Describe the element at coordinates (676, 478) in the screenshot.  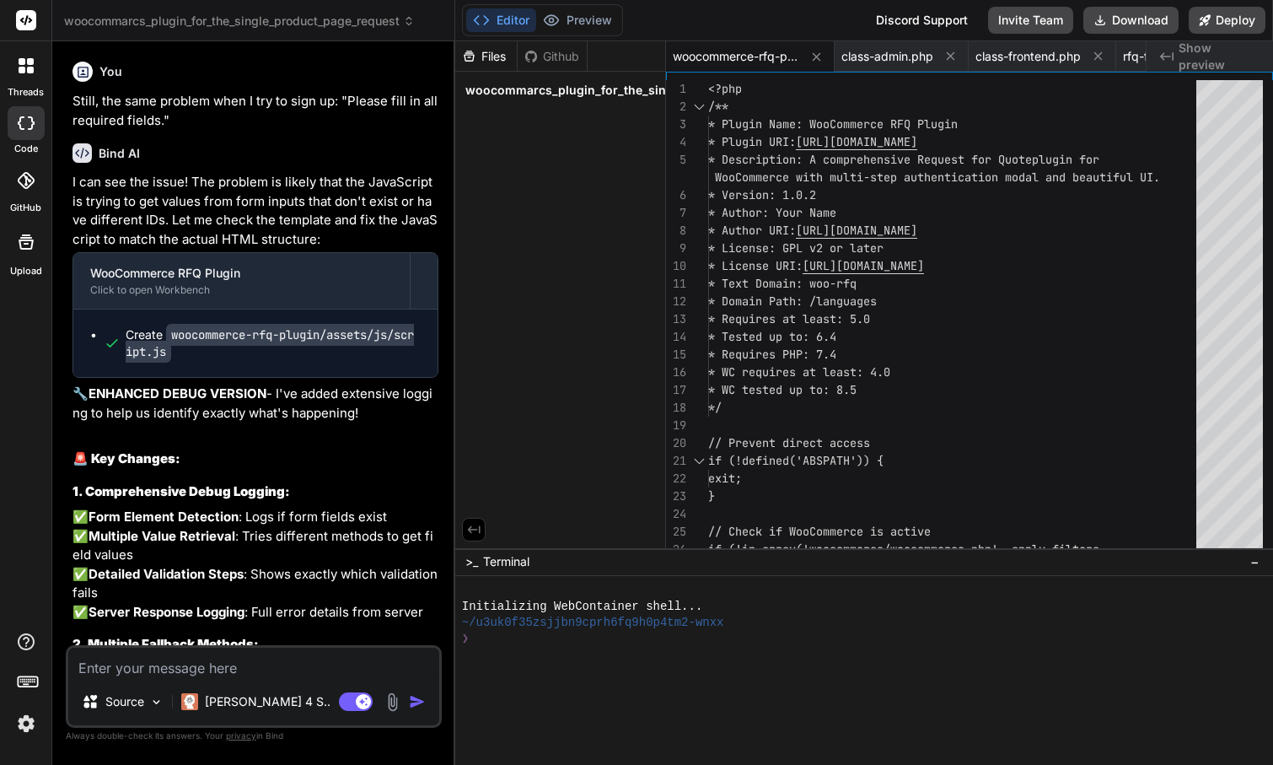
I see `div: 22` at that location.